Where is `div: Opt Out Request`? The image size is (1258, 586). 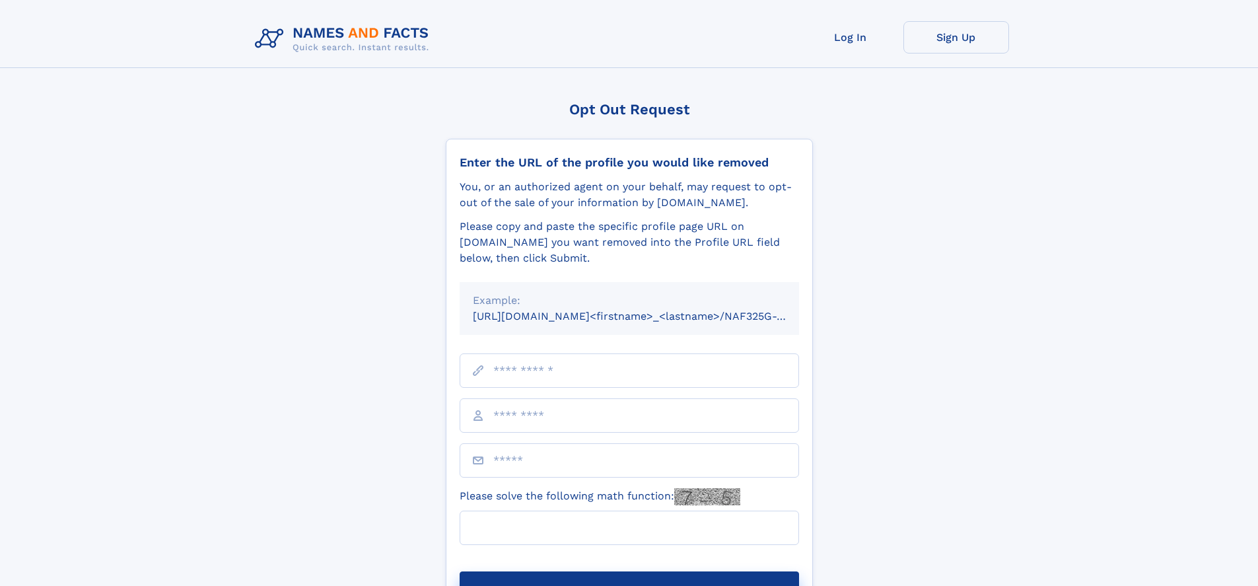 div: Opt Out Request is located at coordinates (629, 109).